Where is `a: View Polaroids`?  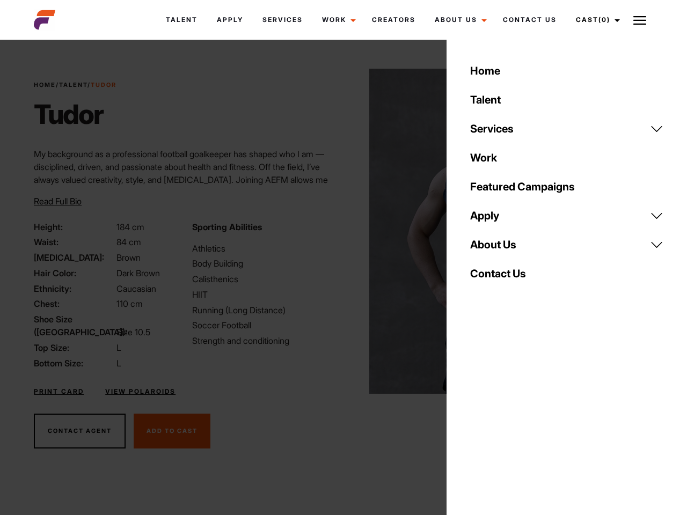 a: View Polaroids is located at coordinates (140, 392).